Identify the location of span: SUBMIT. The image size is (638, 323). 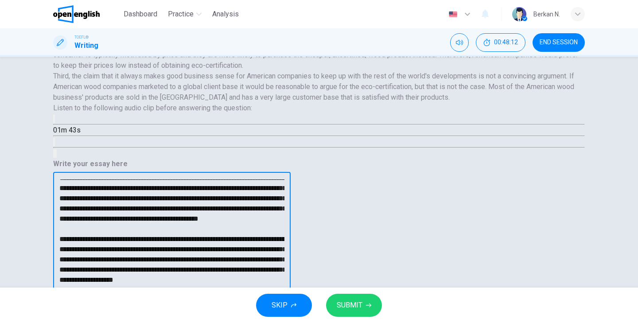
(349, 305).